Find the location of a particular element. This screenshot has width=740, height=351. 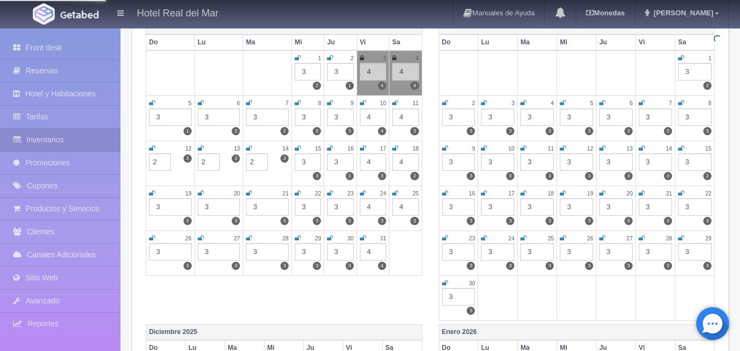

small: 30 is located at coordinates (471, 283).